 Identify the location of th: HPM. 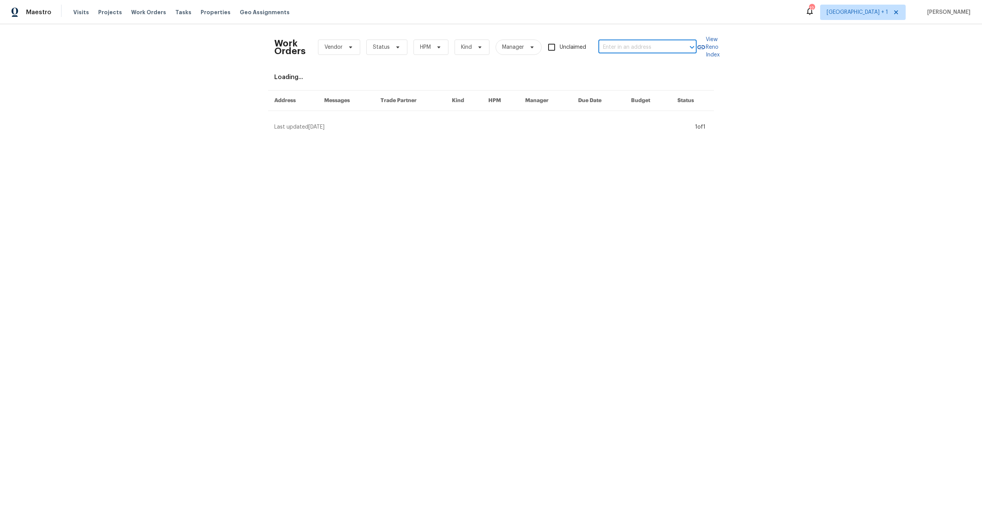
(501, 101).